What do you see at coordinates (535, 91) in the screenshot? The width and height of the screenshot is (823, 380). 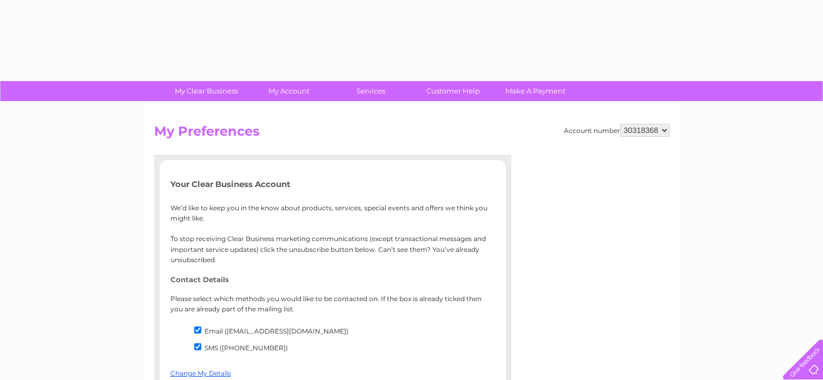 I see `a: Make A Payment` at bounding box center [535, 91].